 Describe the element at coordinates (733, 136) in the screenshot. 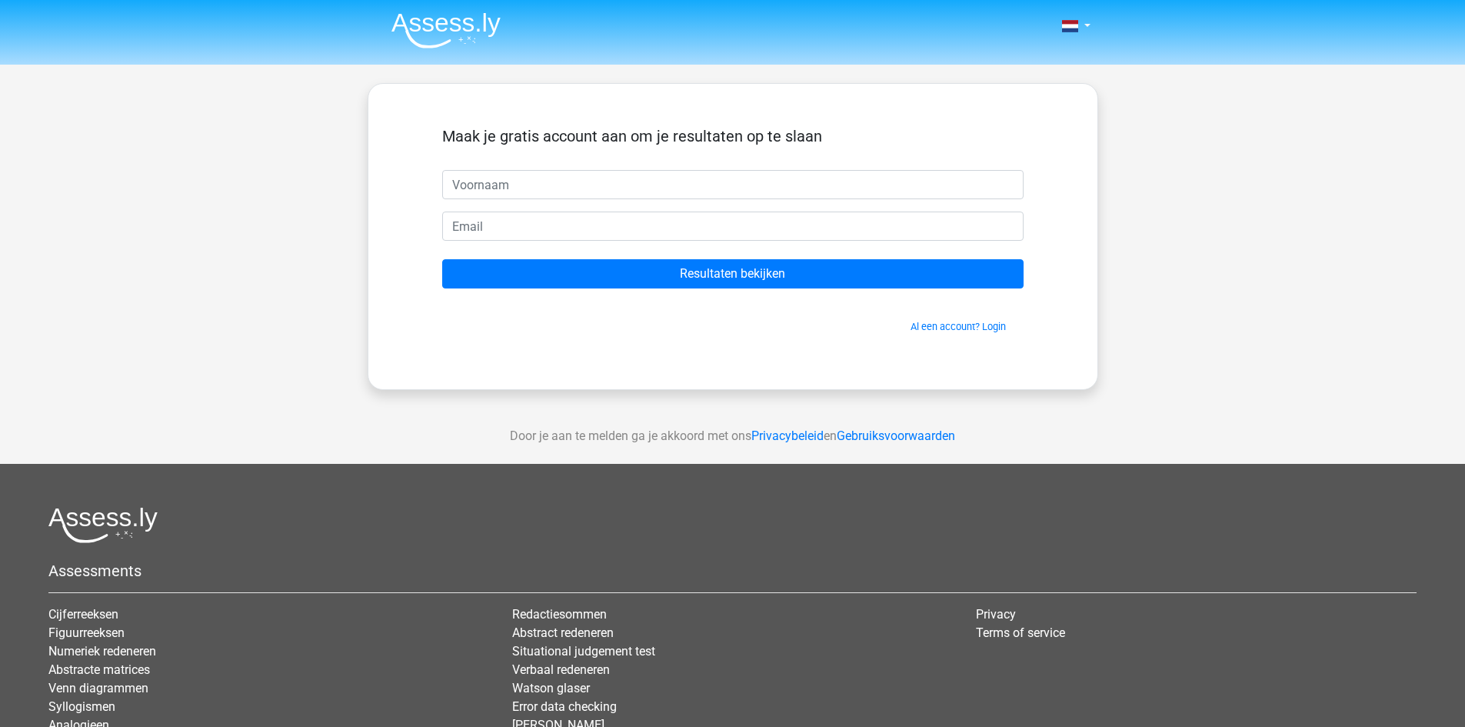

I see `h5: Maak je gratis account aan om je resultaten op te slaan` at that location.